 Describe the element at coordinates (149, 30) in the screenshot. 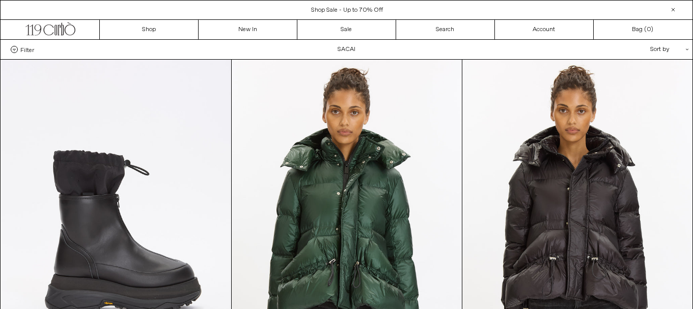

I see `a: Shop` at that location.